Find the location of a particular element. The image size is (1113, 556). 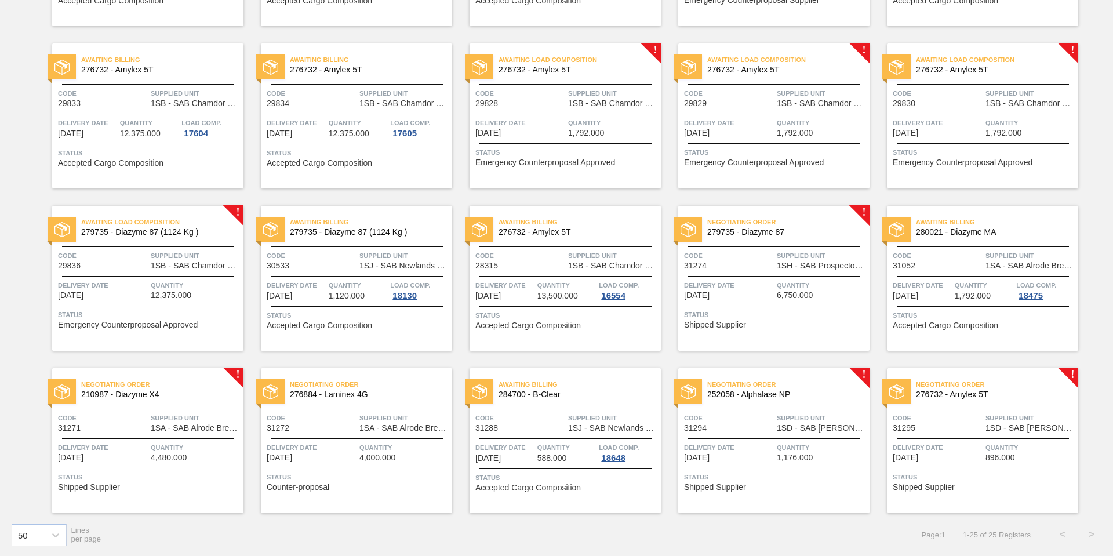

span: 279735 - Diazyme 87 (1124 Kg ) is located at coordinates (158, 232).